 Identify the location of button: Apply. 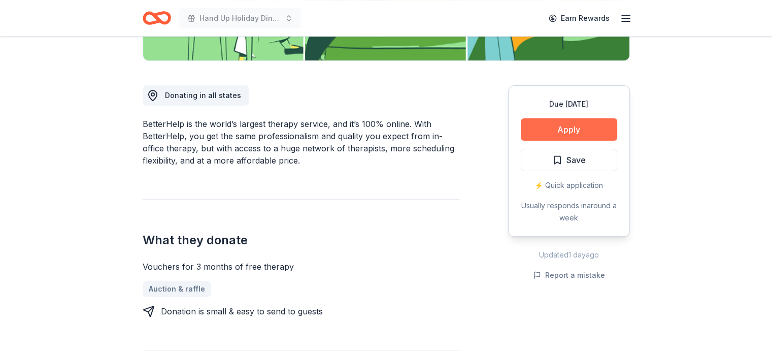
(569, 129).